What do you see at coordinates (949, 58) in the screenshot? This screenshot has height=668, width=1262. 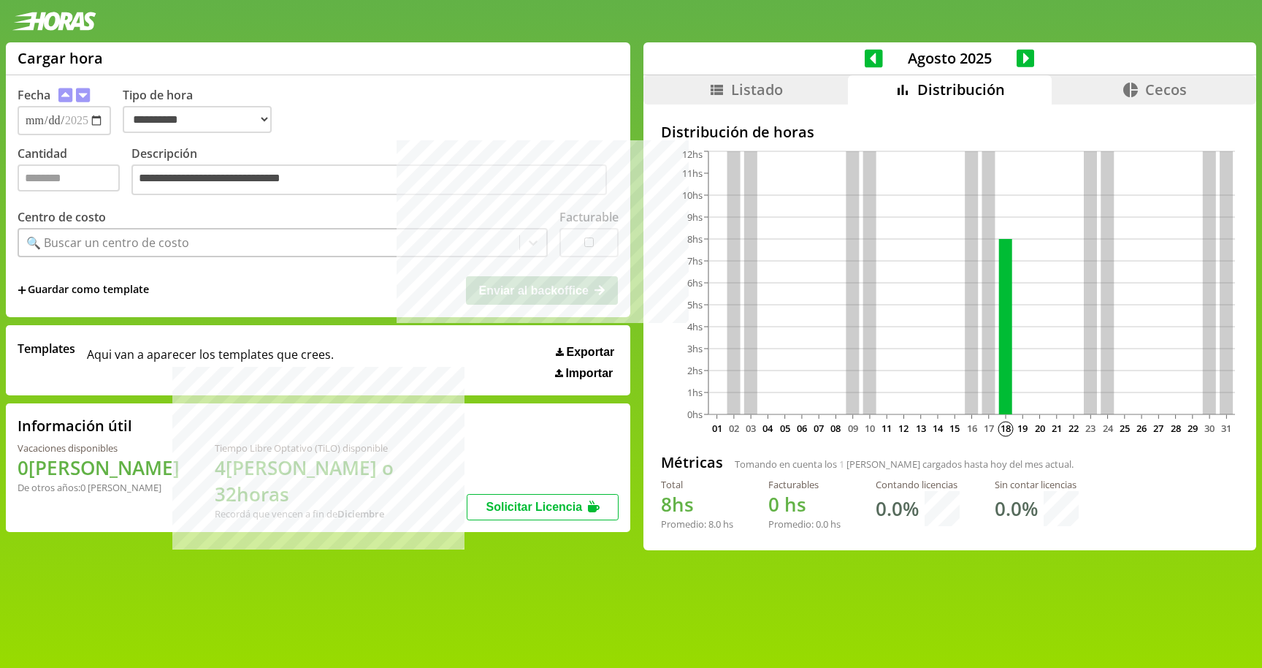 I see `span: Agosto 2025` at bounding box center [949, 58].